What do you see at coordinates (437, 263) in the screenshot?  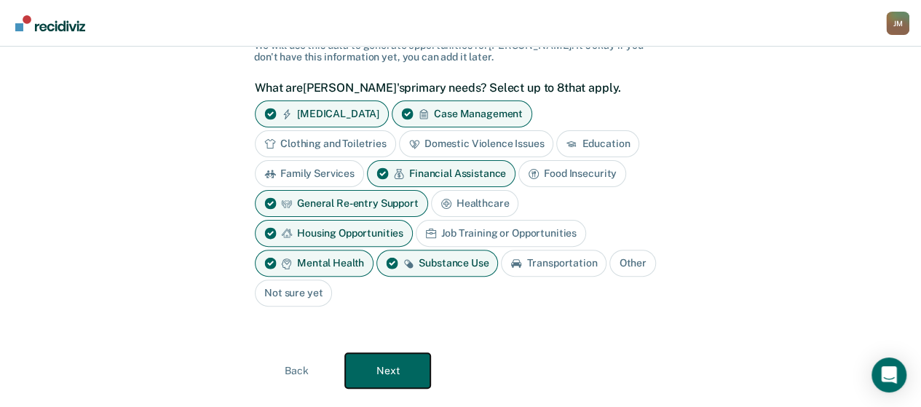 I see `div: Substance Use` at bounding box center [437, 263].